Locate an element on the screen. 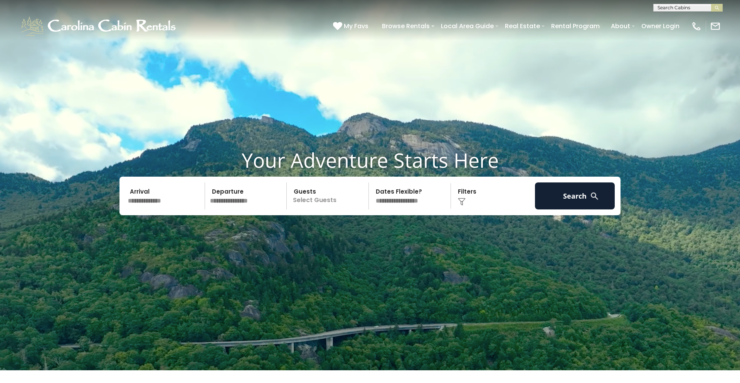 The image size is (740, 383). a: Local Area Guide is located at coordinates (467, 26).